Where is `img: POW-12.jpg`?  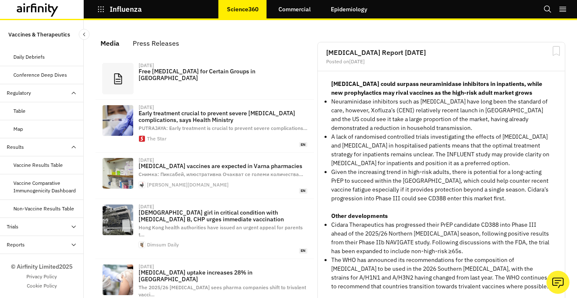
img: POW-12.jpg is located at coordinates (118, 219).